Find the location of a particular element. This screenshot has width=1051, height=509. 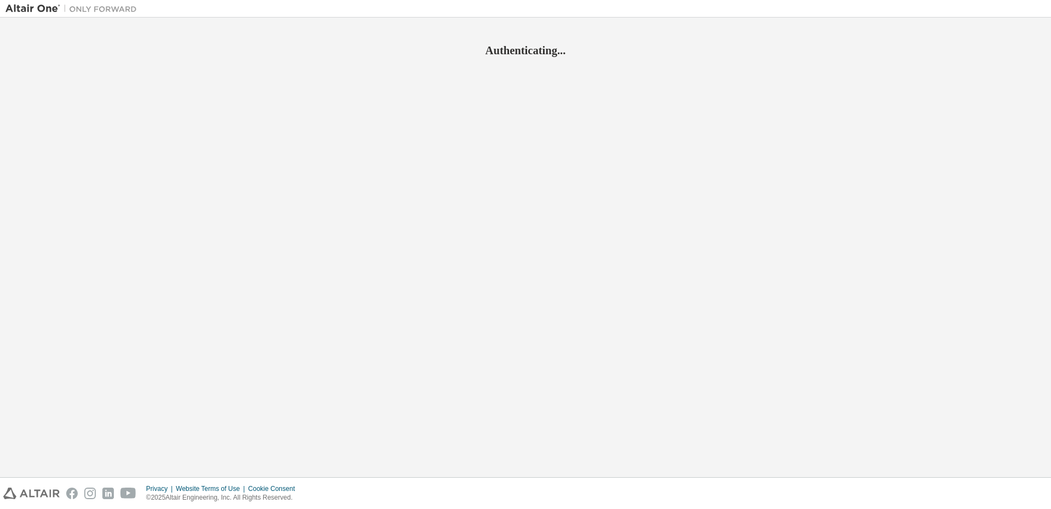

img: facebook.svg is located at coordinates (72, 493).